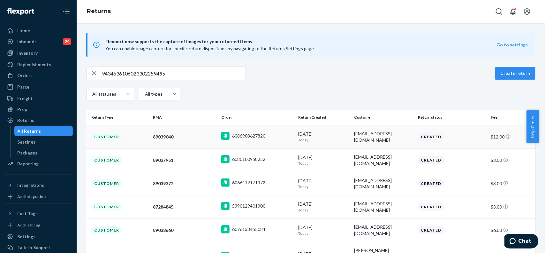  What do you see at coordinates (452, 117) in the screenshot?
I see `th: Return status` at bounding box center [452, 117].